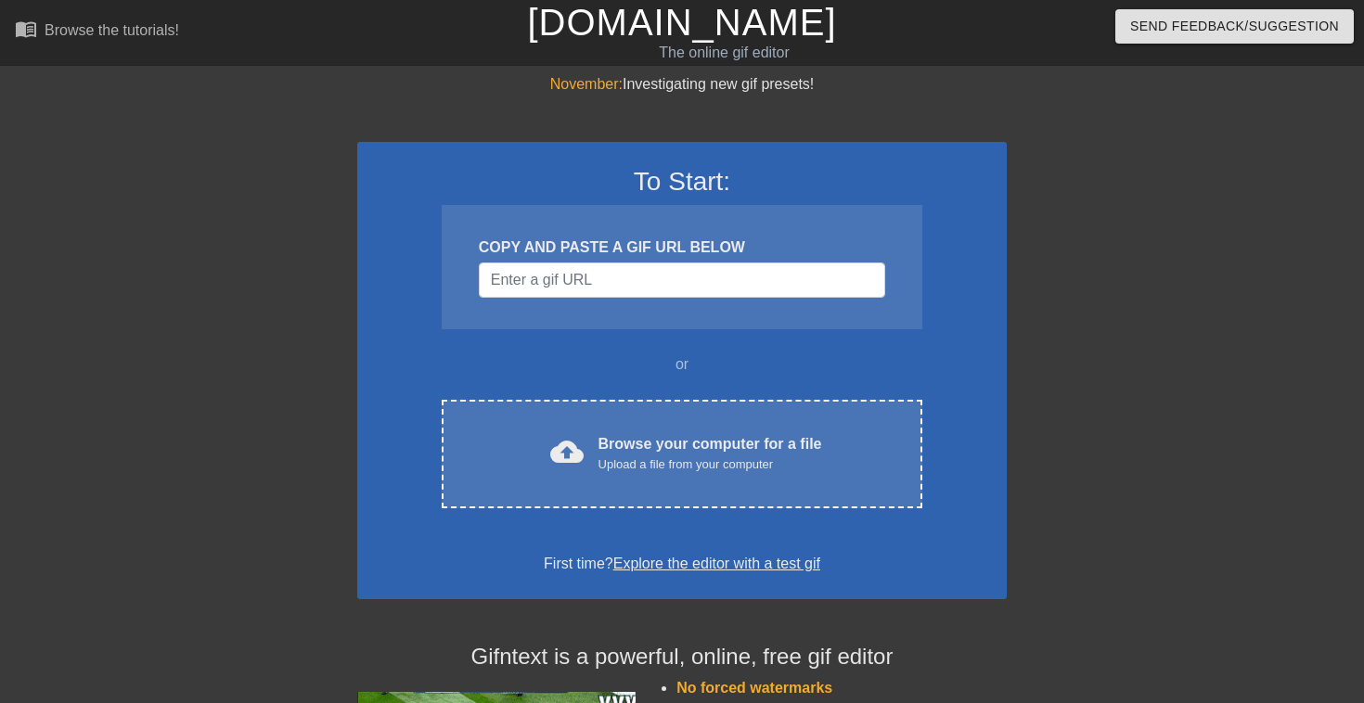 The image size is (1364, 703). What do you see at coordinates (682, 365) in the screenshot?
I see `div: or` at bounding box center [682, 365].